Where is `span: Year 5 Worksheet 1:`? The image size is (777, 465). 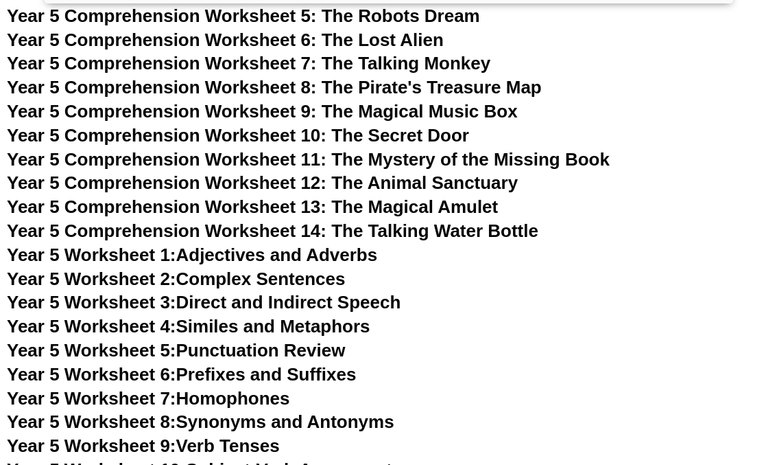 span: Year 5 Worksheet 1: is located at coordinates (91, 255).